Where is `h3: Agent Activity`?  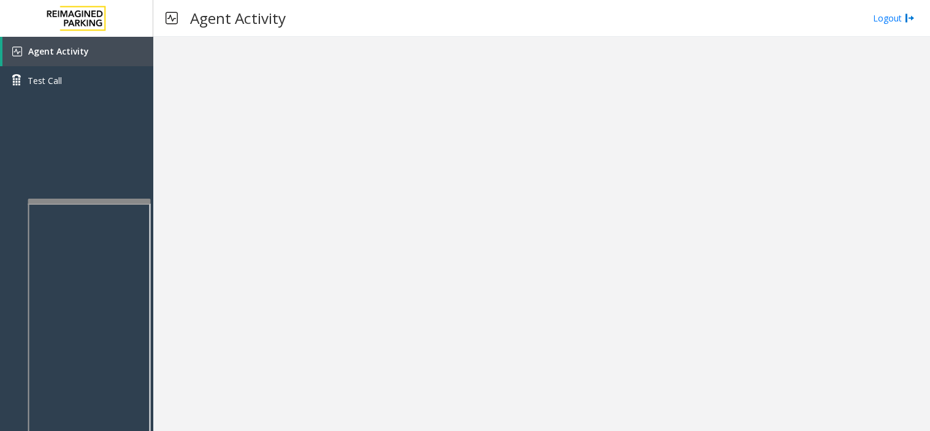 h3: Agent Activity is located at coordinates (238, 18).